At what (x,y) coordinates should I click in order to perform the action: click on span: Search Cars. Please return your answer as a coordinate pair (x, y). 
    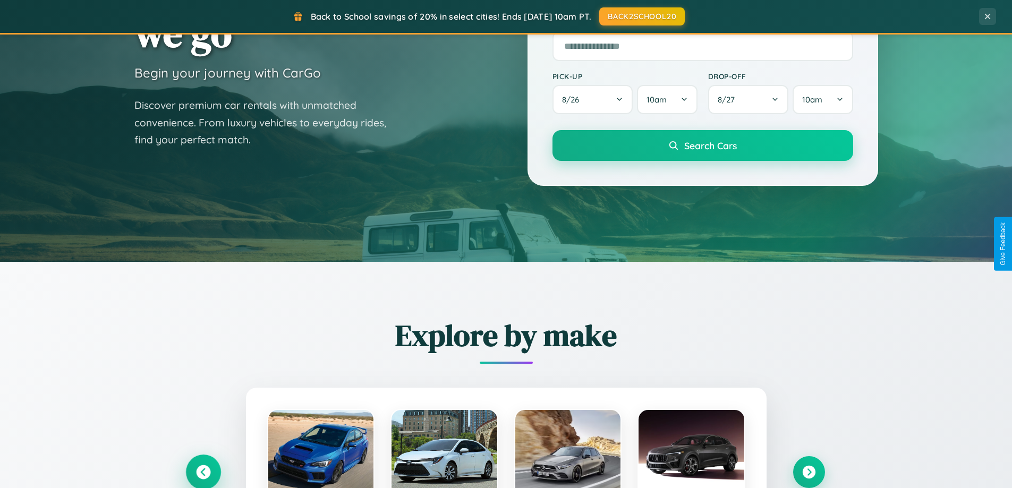
    Looking at the image, I should click on (710, 146).